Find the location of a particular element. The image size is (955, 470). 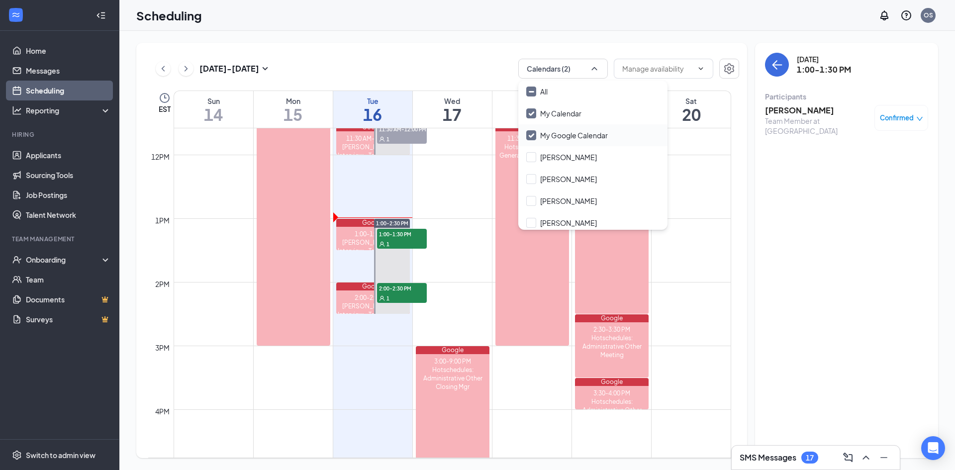

h1: 17 is located at coordinates (452, 114).